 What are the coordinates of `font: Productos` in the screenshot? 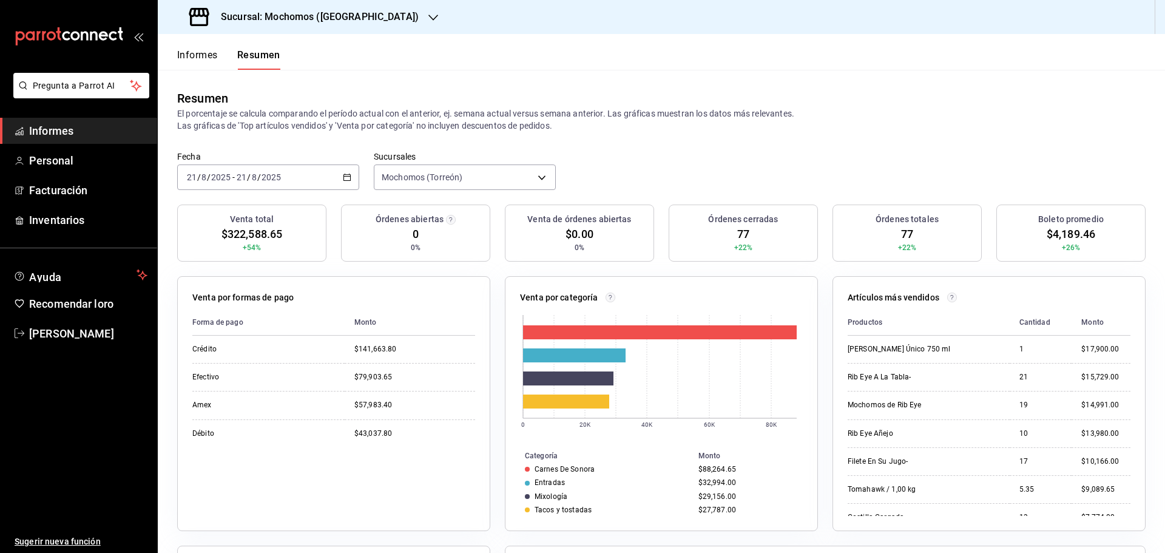 It's located at (865, 322).